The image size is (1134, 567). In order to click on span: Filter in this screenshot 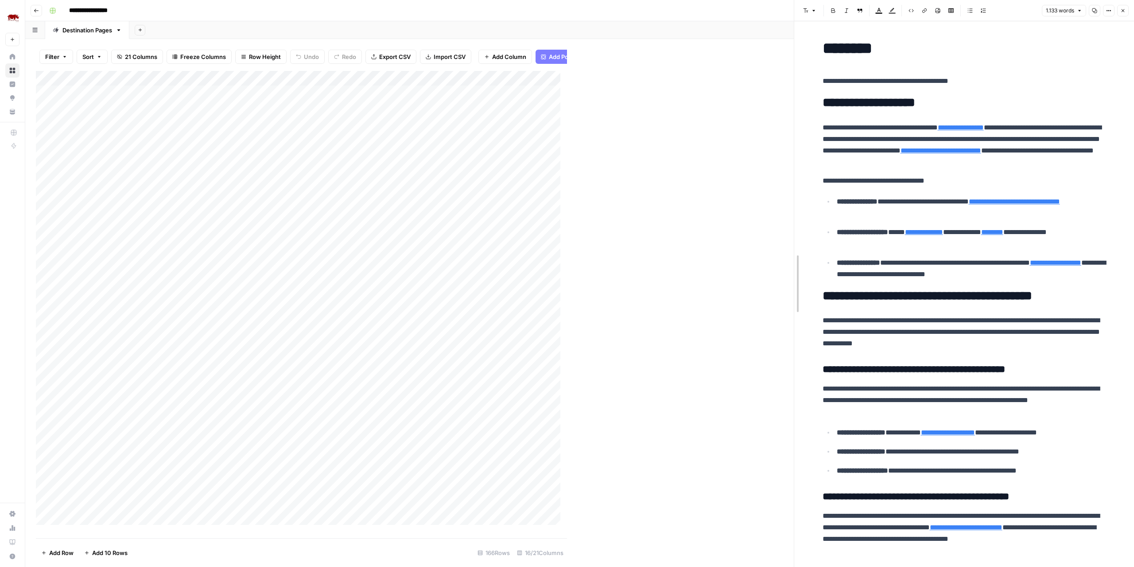, I will do `click(52, 57)`.